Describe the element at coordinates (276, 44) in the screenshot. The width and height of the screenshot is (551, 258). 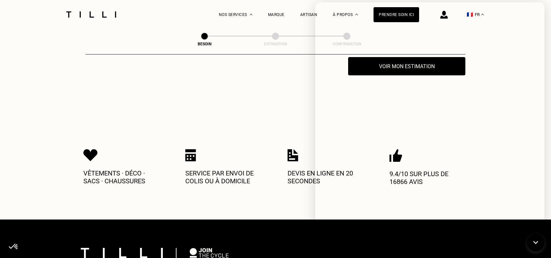
I see `div: Estimation` at that location.